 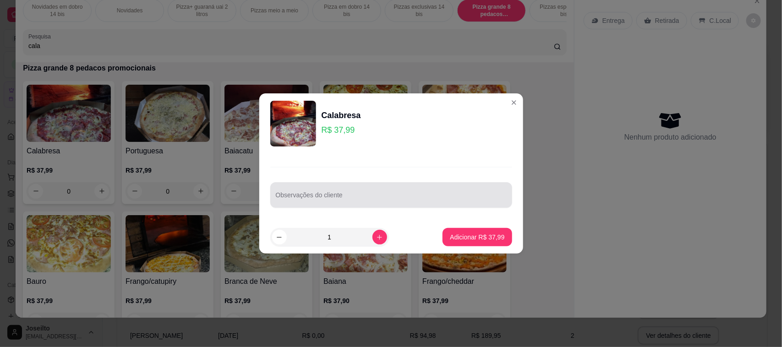 What do you see at coordinates (341, 115) in the screenshot?
I see `div: Calabresa` at bounding box center [341, 115].